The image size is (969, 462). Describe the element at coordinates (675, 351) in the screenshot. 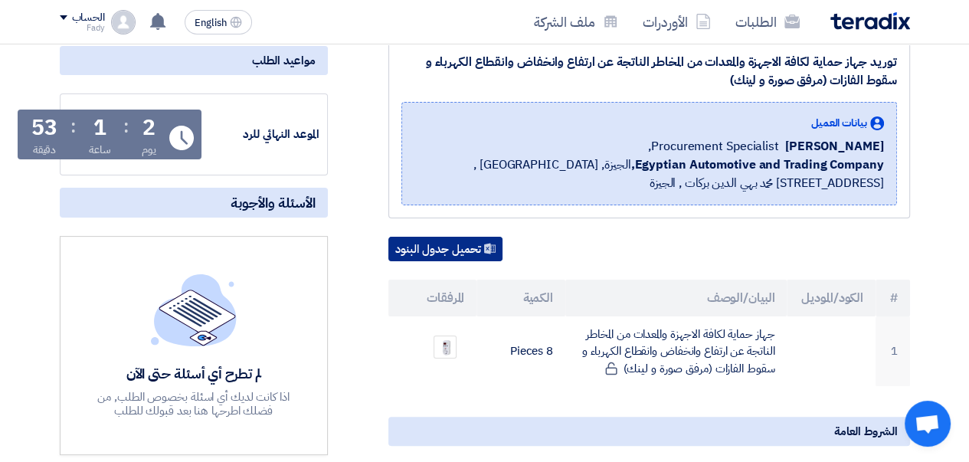

I see `td: جهاز حماية لكافة الاجهزة والمعدات من المخاطر الناتجة عن ارتفاع وانخفاض وانقطاع الكهرباء و سقوط ال...` at that location.